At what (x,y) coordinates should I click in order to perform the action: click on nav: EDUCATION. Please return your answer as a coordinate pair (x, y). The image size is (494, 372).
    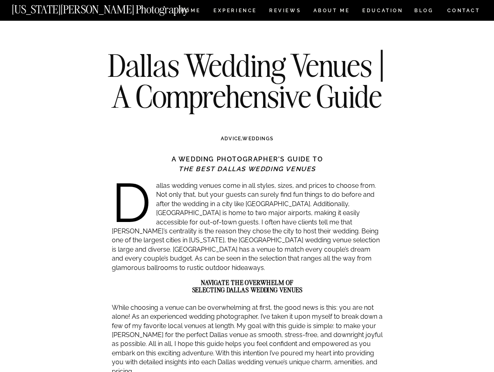
    Looking at the image, I should click on (382, 11).